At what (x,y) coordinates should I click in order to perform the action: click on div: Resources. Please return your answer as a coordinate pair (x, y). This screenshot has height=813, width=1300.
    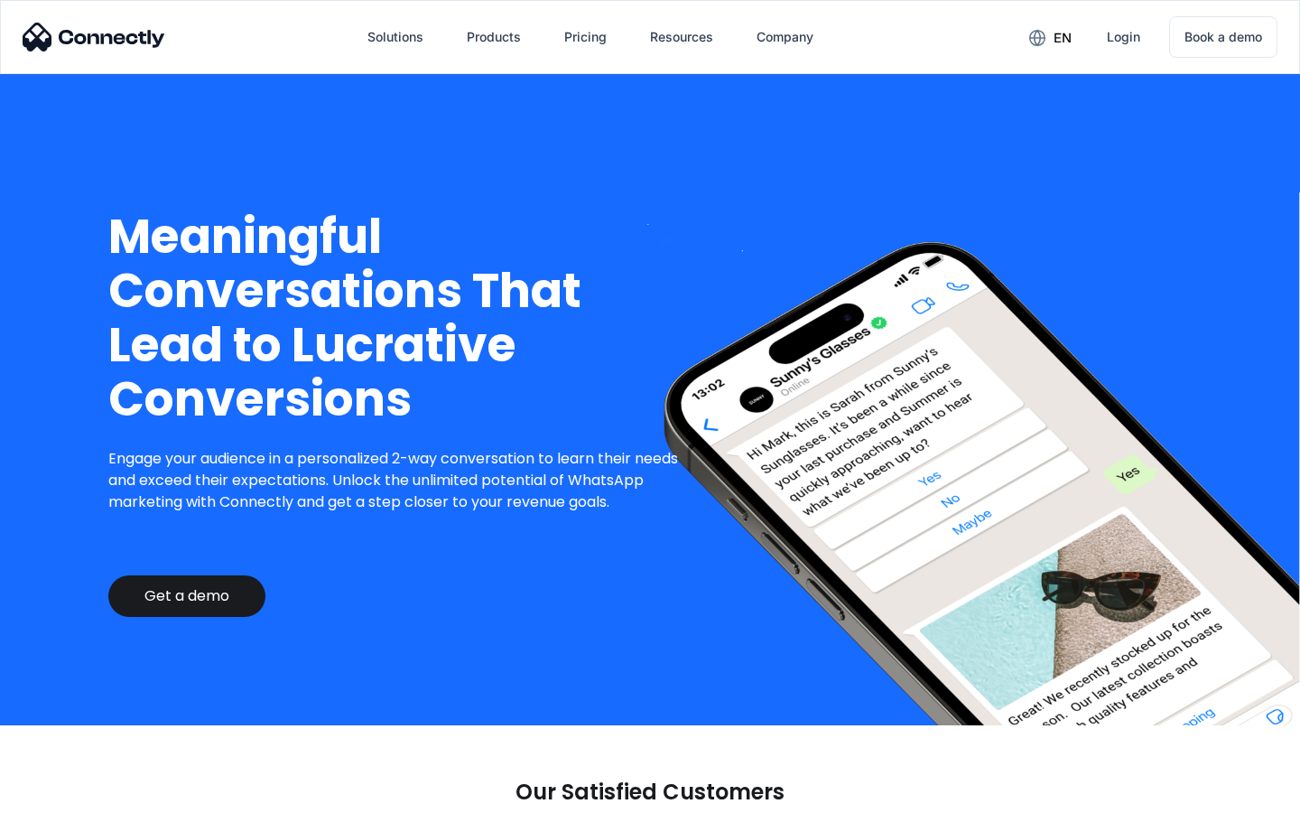
    Looking at the image, I should click on (682, 37).